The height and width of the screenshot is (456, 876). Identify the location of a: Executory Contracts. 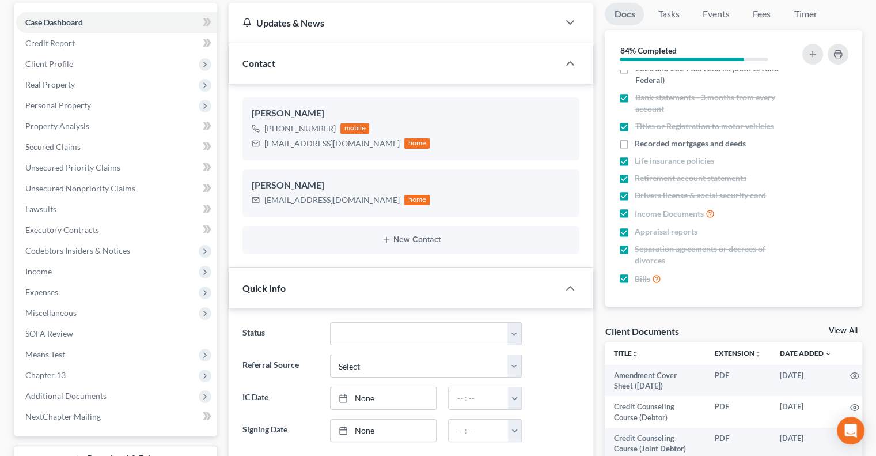
(116, 230).